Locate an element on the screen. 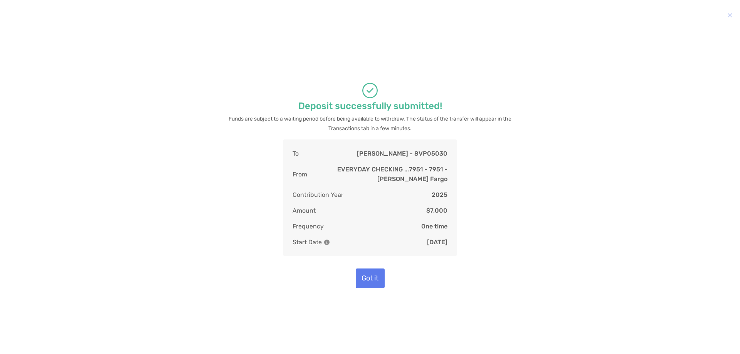  p: Deposit successfully submitted! is located at coordinates (370, 106).